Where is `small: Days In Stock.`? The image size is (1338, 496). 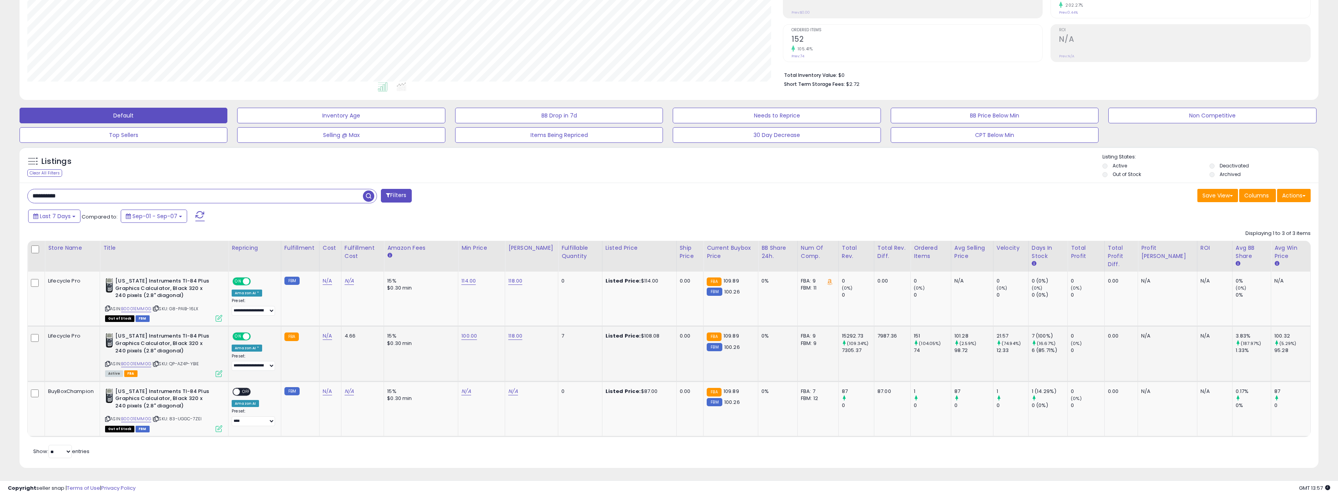
small: Days In Stock. is located at coordinates (1034, 264).